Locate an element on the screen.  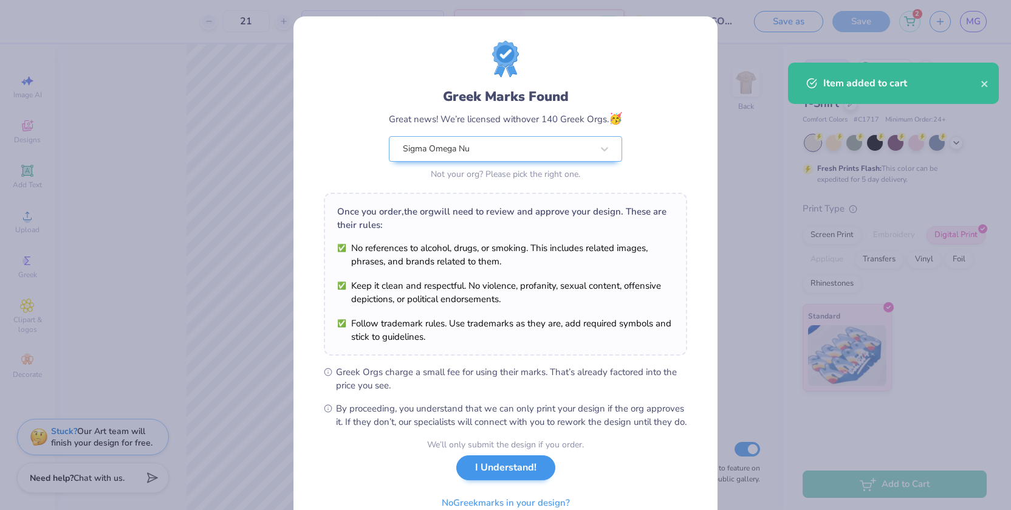
div: Not your org? Please pick the right one. is located at coordinates (506, 174).